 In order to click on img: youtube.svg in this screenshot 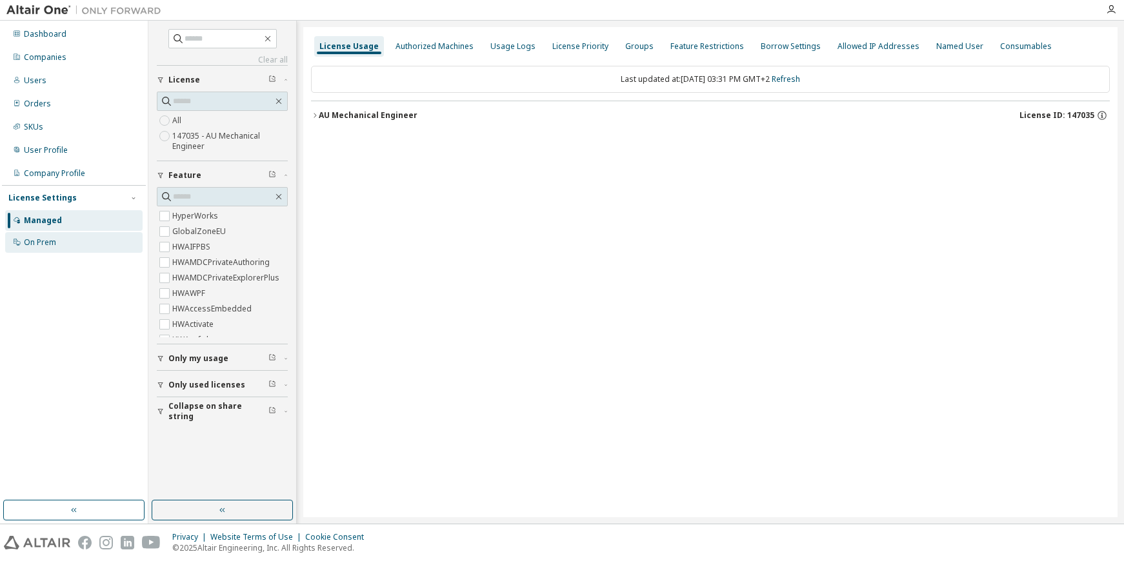, I will do `click(151, 543)`.